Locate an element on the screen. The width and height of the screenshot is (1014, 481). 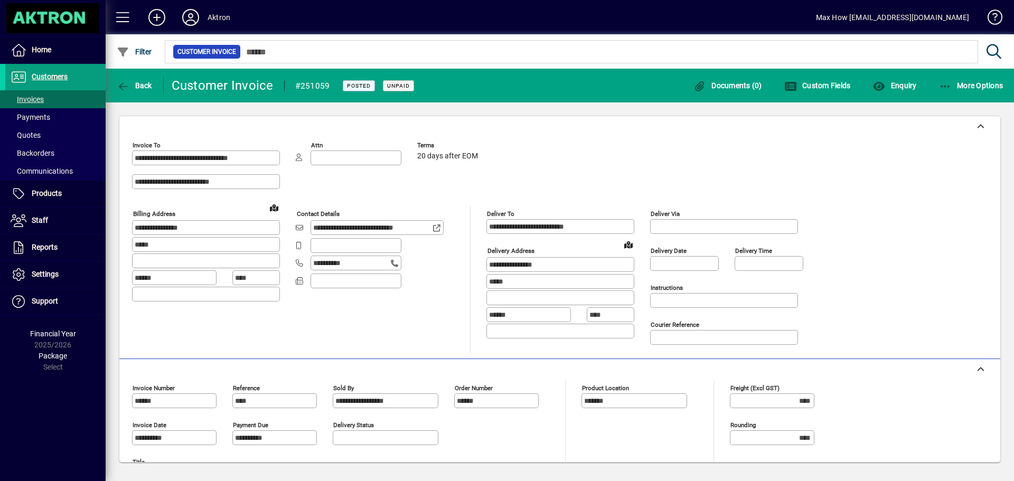
span: Unpaid is located at coordinates (398, 86).